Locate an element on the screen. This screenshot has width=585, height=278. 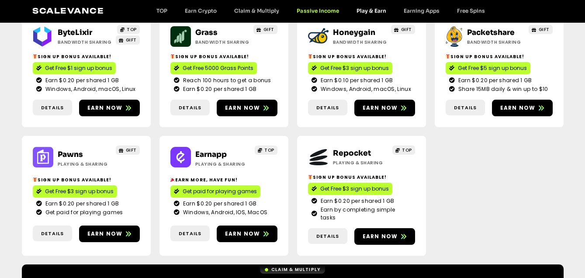
a: Packetshare is located at coordinates (490, 32).